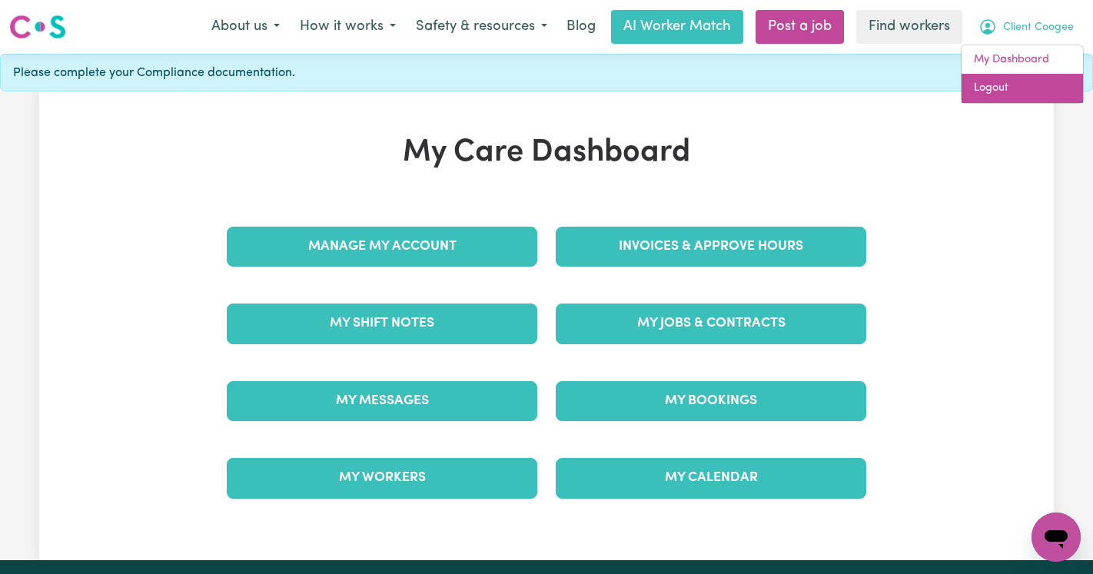  Describe the element at coordinates (711, 324) in the screenshot. I see `a: My Jobs & Contracts` at that location.